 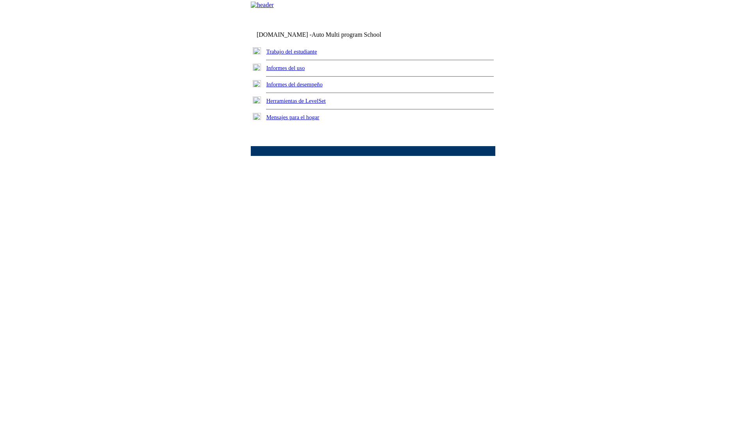 I want to click on a: Trabajo del estudiante, so click(x=292, y=52).